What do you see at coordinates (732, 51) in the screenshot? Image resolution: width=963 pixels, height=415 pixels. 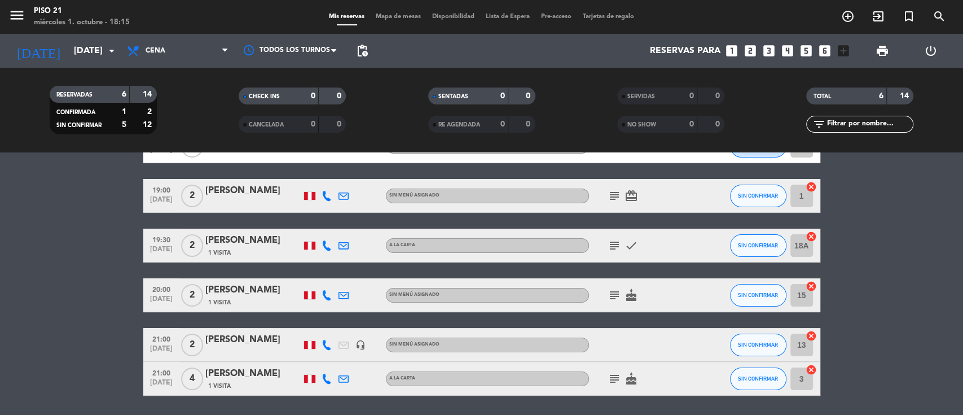 I see `i: looks_one` at bounding box center [732, 51].